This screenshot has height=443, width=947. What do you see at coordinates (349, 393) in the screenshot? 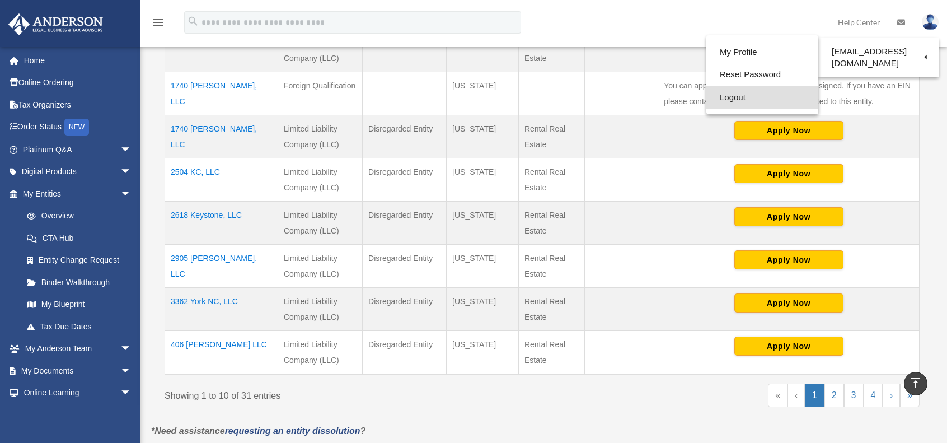
I see `div: Showing 1 to 10 of 31 entries` at bounding box center [349, 393].